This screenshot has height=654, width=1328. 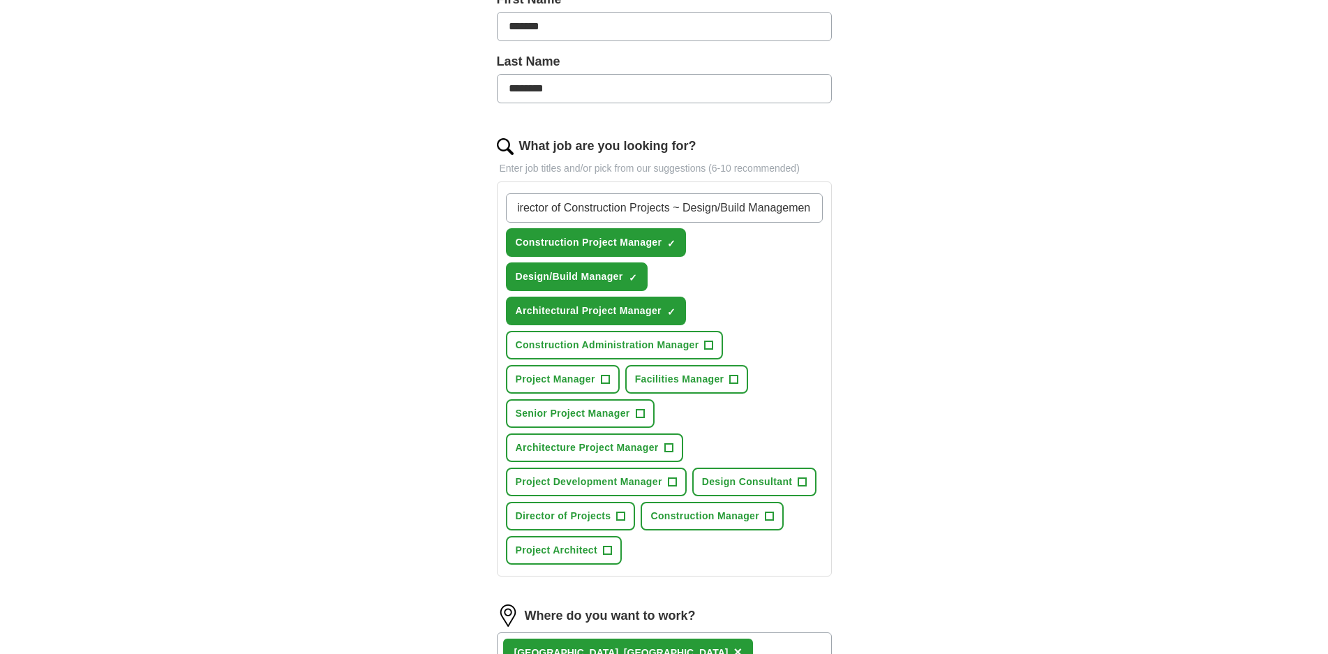 What do you see at coordinates (607, 345) in the screenshot?
I see `span: Construction Administration Manager` at bounding box center [607, 345].